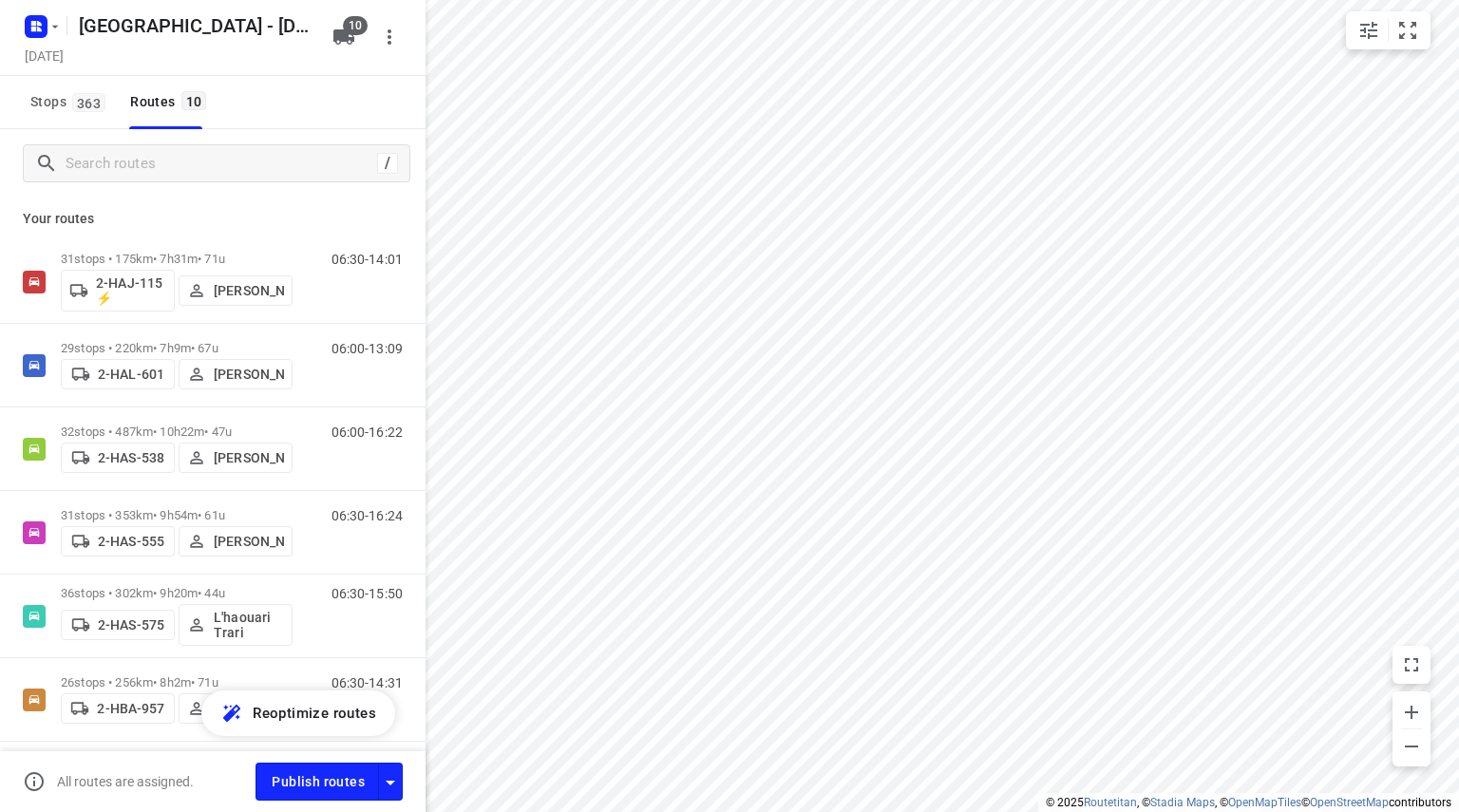 Image resolution: width=1459 pixels, height=812 pixels. Describe the element at coordinates (118, 457) in the screenshot. I see `button: 2-HAS-538` at that location.